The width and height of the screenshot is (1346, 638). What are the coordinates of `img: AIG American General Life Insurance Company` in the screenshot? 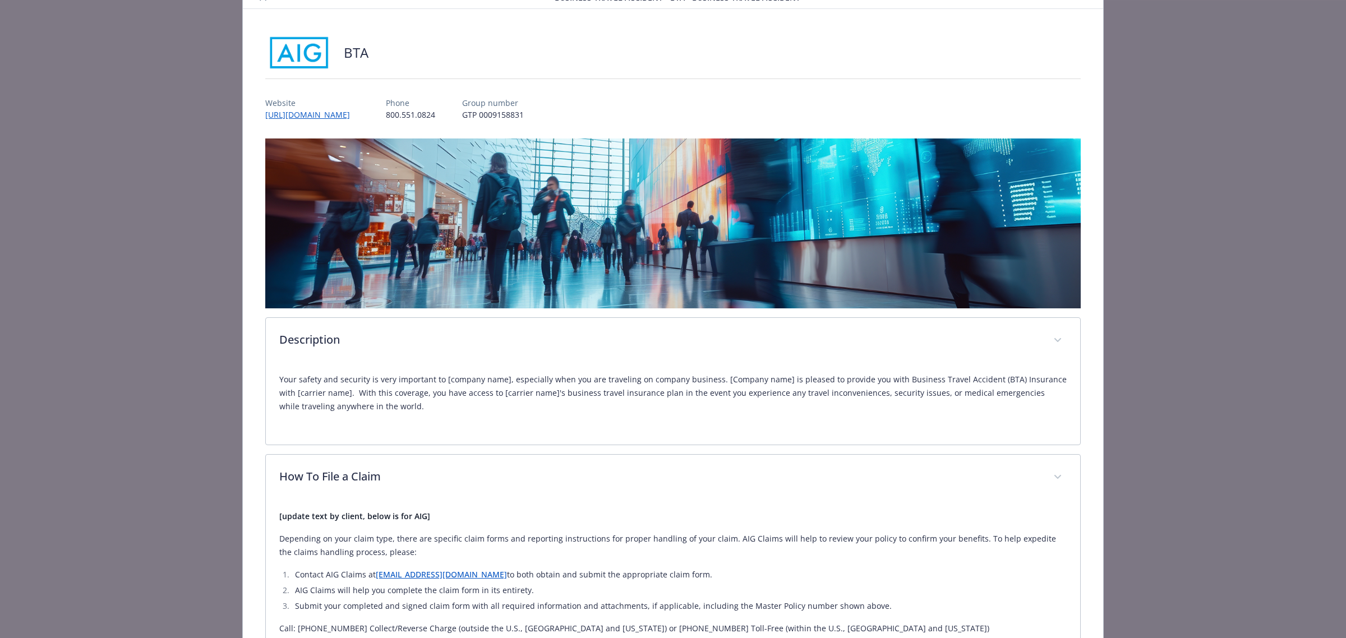 It's located at (299, 53).